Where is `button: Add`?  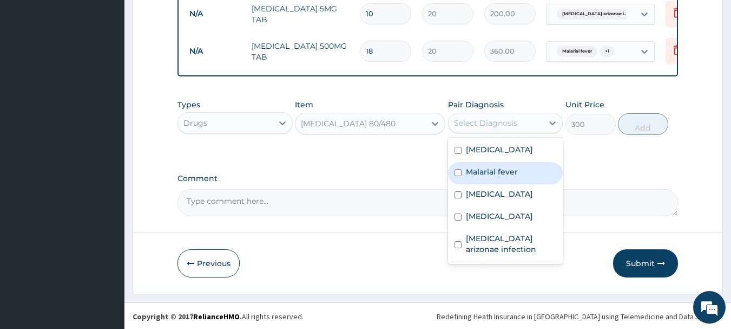 button: Add is located at coordinates (643, 124).